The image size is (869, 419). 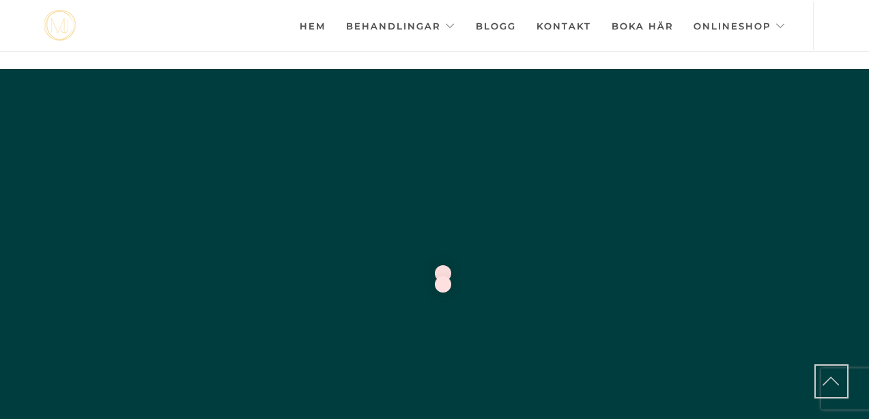 What do you see at coordinates (401, 26) in the screenshot?
I see `a: Behandlingar` at bounding box center [401, 26].